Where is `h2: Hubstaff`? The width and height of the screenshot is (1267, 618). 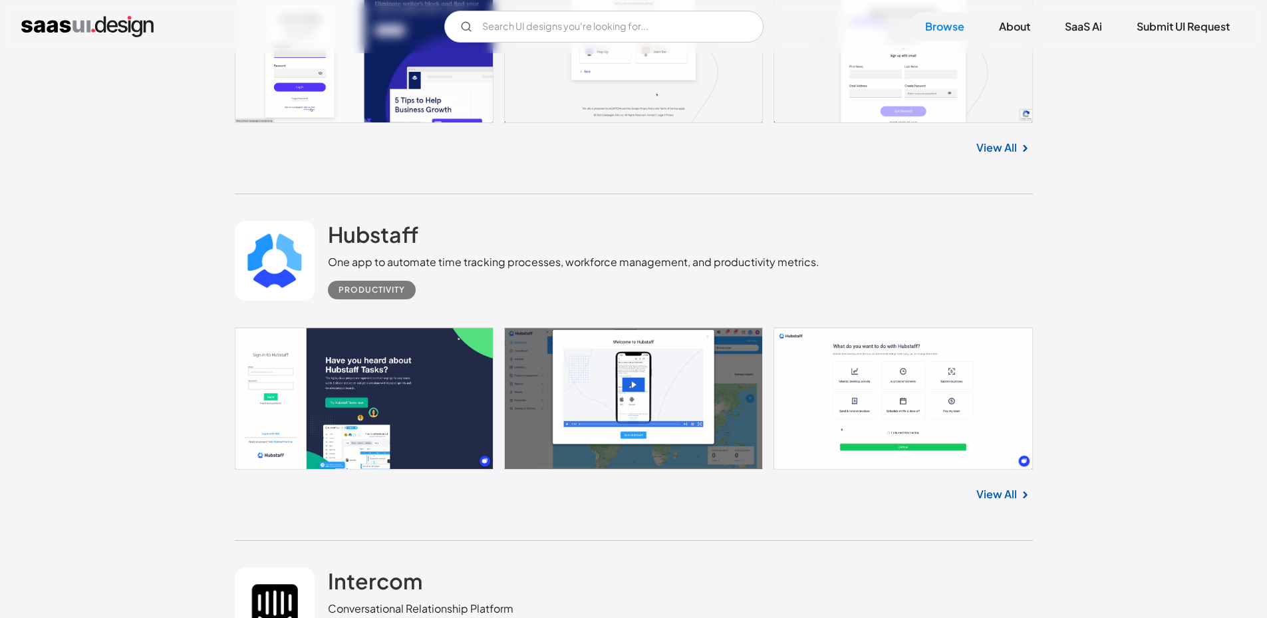 h2: Hubstaff is located at coordinates (373, 234).